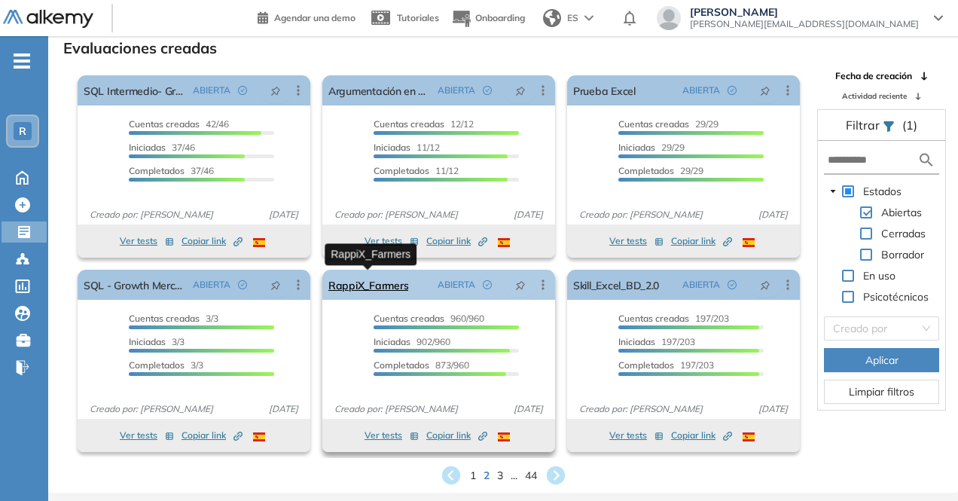 This screenshot has height=501, width=958. What do you see at coordinates (902, 254) in the screenshot?
I see `span: Borrador` at bounding box center [902, 254].